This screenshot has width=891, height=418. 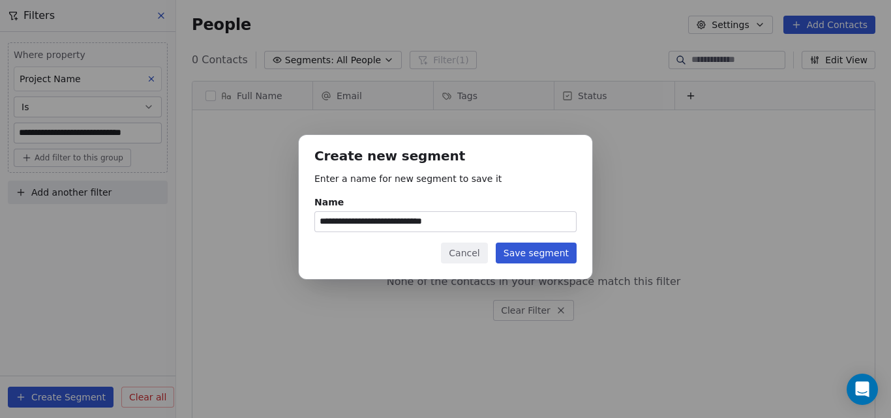 What do you see at coordinates (464, 253) in the screenshot?
I see `button: Cancel` at bounding box center [464, 253].